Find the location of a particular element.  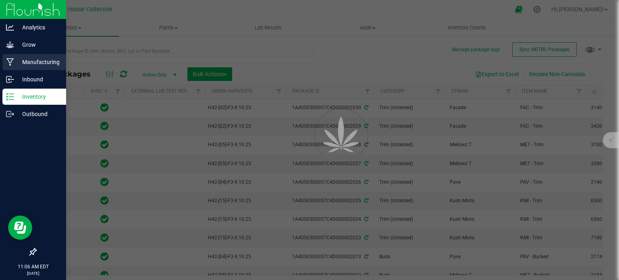

inline-svg: Inbound is located at coordinates (10, 79).